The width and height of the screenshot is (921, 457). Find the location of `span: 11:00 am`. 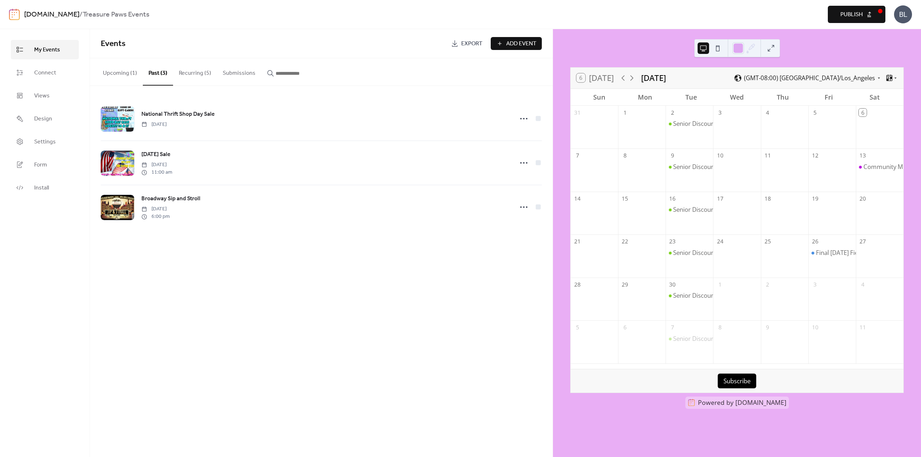

span: 11:00 am is located at coordinates (157, 172).